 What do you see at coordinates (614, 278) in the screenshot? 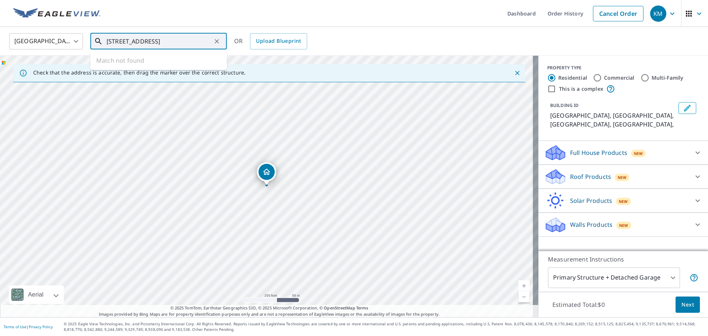
I see `div: Primary Structure + Detached Garage` at bounding box center [614, 278].